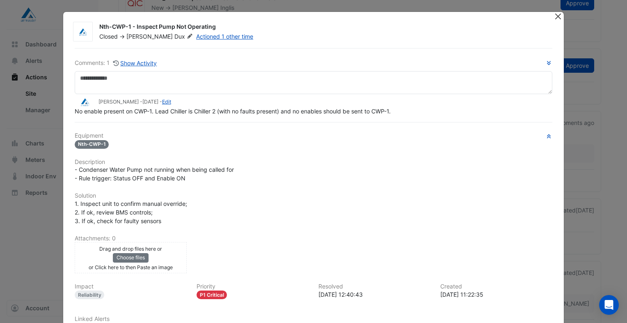  I want to click on span: Nth-CWP-1, so click(92, 144).